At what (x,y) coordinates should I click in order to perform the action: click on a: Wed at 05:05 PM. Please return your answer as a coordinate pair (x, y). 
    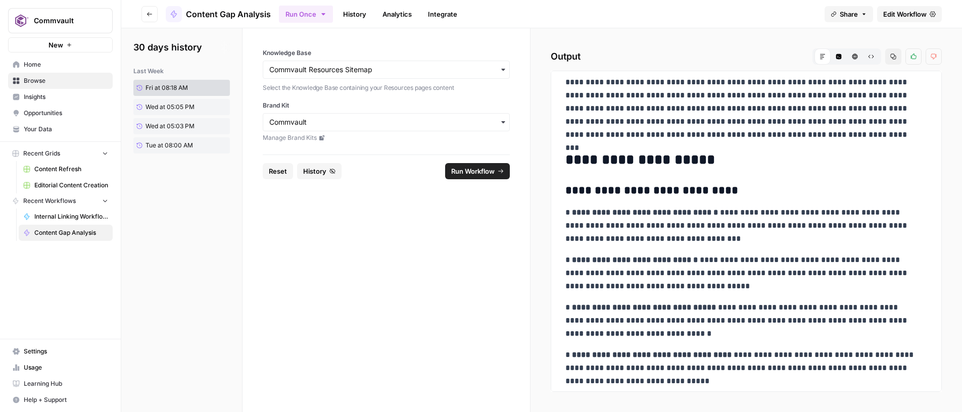
    Looking at the image, I should click on (171, 107).